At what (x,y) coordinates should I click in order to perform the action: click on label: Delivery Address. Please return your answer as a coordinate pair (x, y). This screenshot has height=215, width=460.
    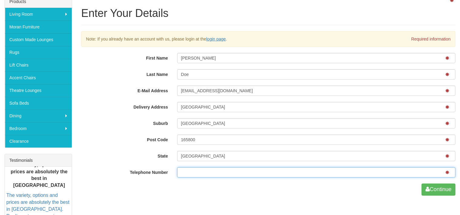
    Looking at the image, I should click on (124, 106).